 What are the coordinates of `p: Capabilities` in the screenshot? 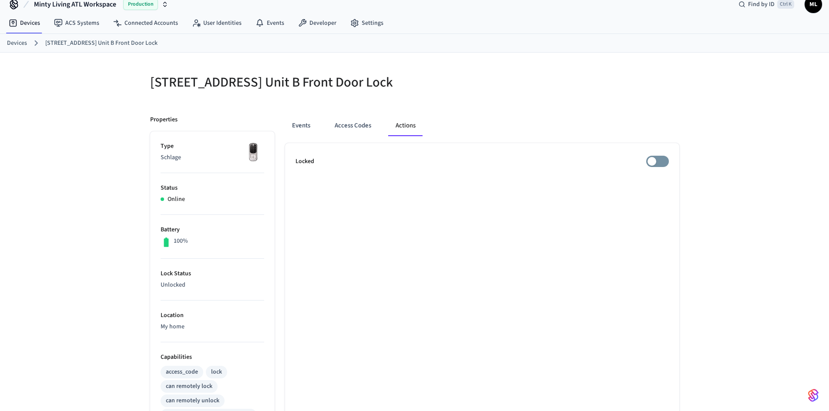 It's located at (212, 357).